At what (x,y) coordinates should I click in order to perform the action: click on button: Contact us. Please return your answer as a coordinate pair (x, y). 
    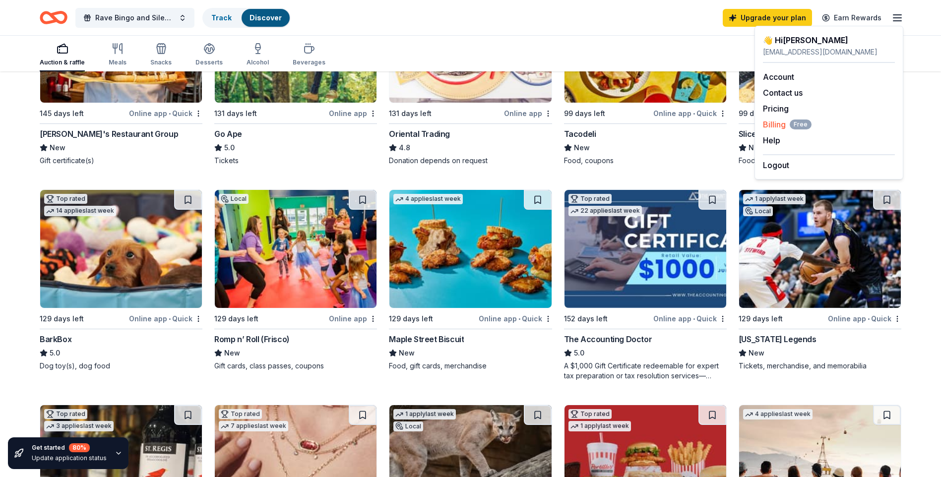
    Looking at the image, I should click on (783, 93).